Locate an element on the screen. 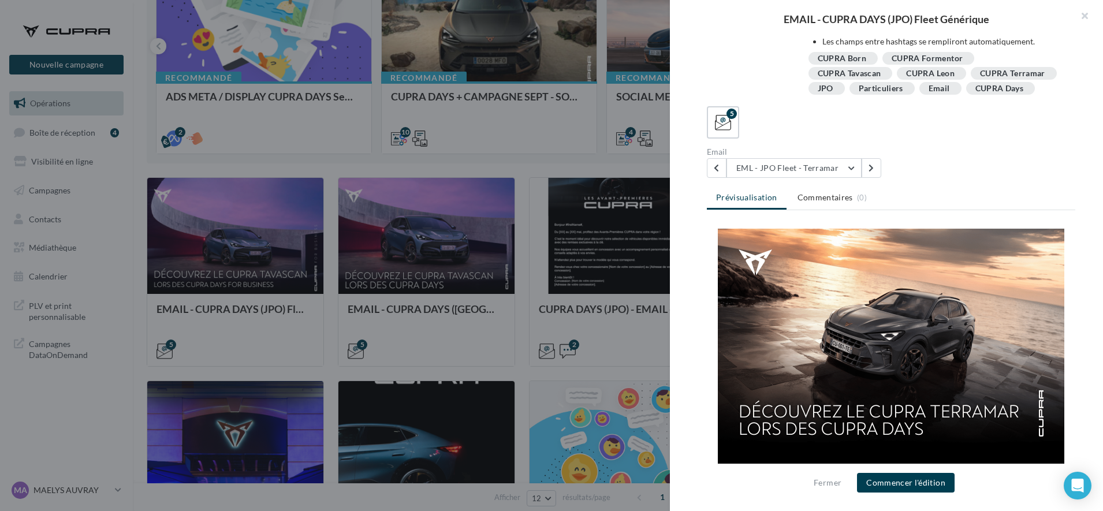 This screenshot has width=1103, height=511. div: CUPRA Leon is located at coordinates (930, 73).